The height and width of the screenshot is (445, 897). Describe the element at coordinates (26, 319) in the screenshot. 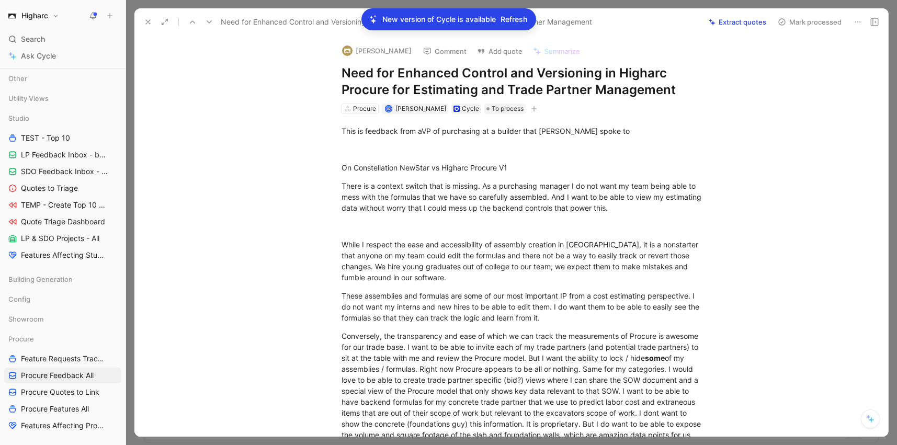

I see `span: Showroom` at that location.